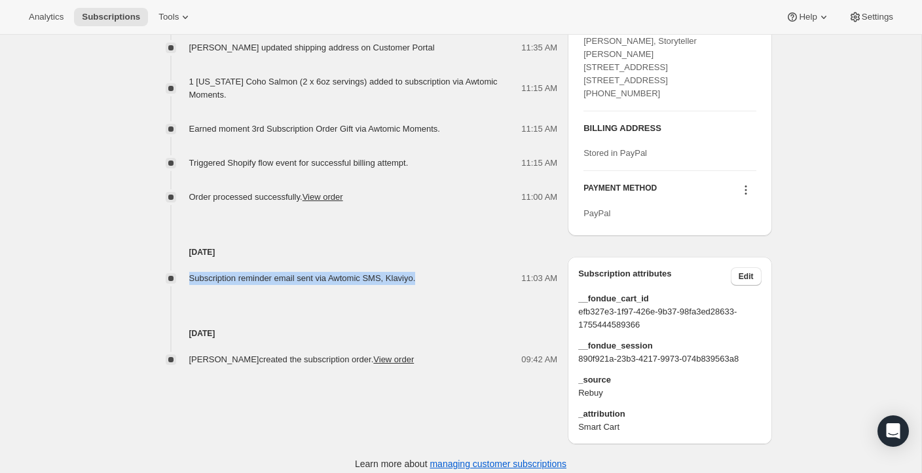 The height and width of the screenshot is (473, 922). I want to click on span: __fondue_cart_id, so click(669, 298).